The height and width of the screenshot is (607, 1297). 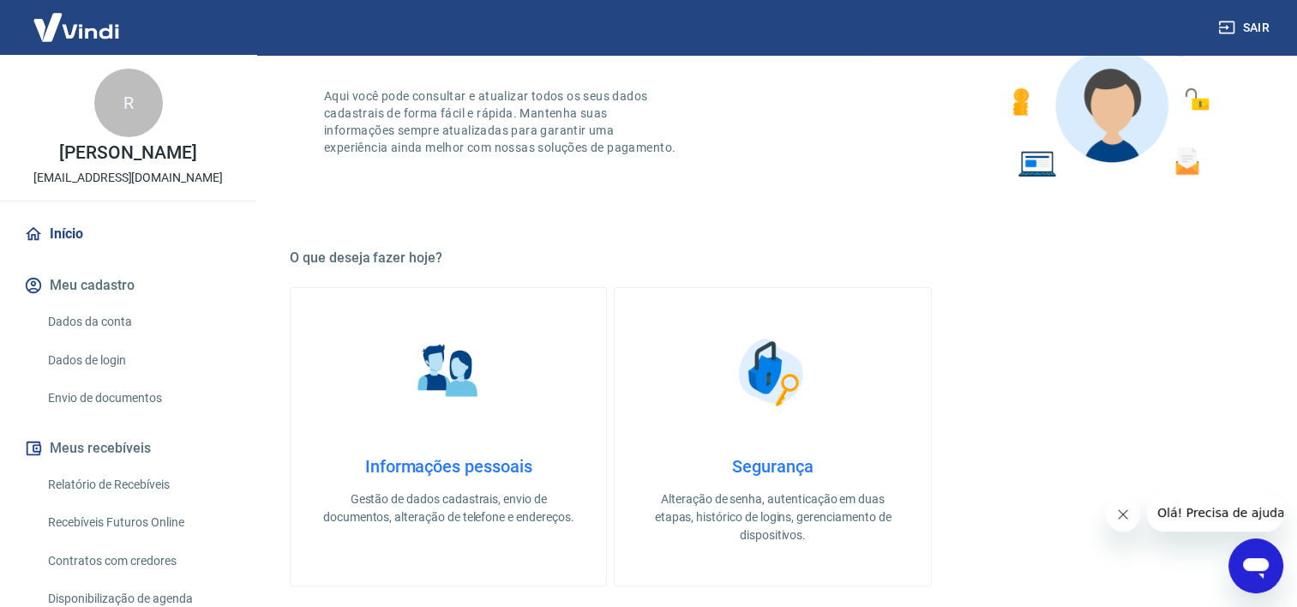 I want to click on span: Olá! Precisa de ajuda?, so click(x=77, y=19).